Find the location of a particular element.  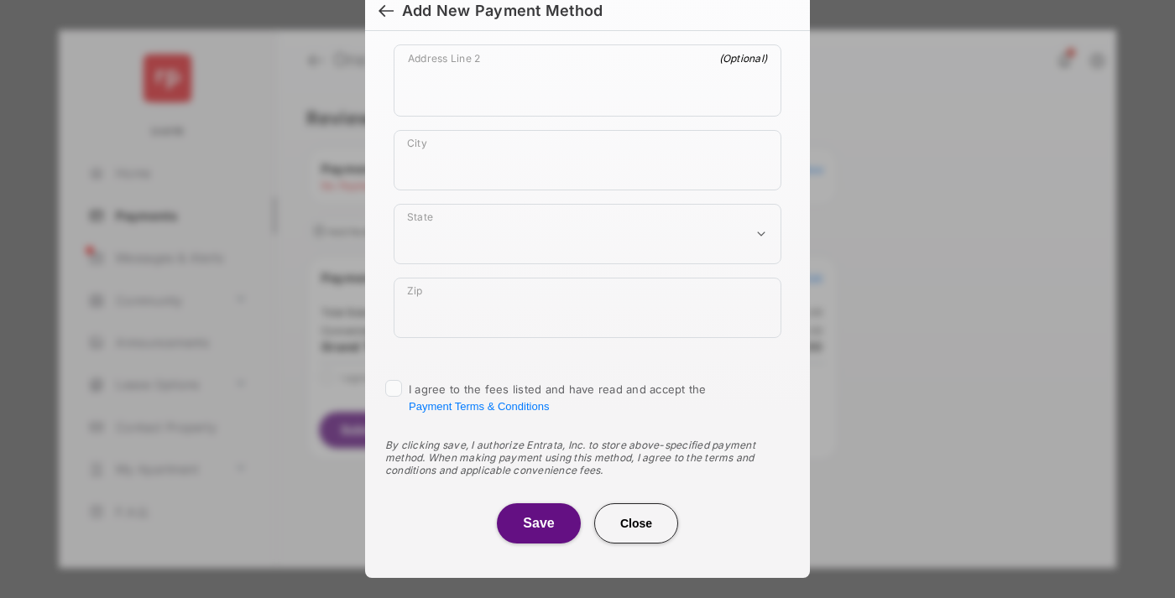

div: By clicking save, I authorize Entrata, Inc. to store above-specified payment method. When making ... is located at coordinates (587, 457).